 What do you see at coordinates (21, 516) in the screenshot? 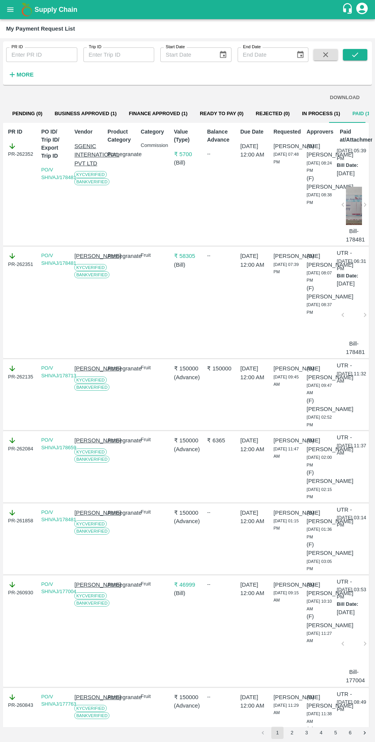
I see `div: PR-261858` at bounding box center [21, 516].